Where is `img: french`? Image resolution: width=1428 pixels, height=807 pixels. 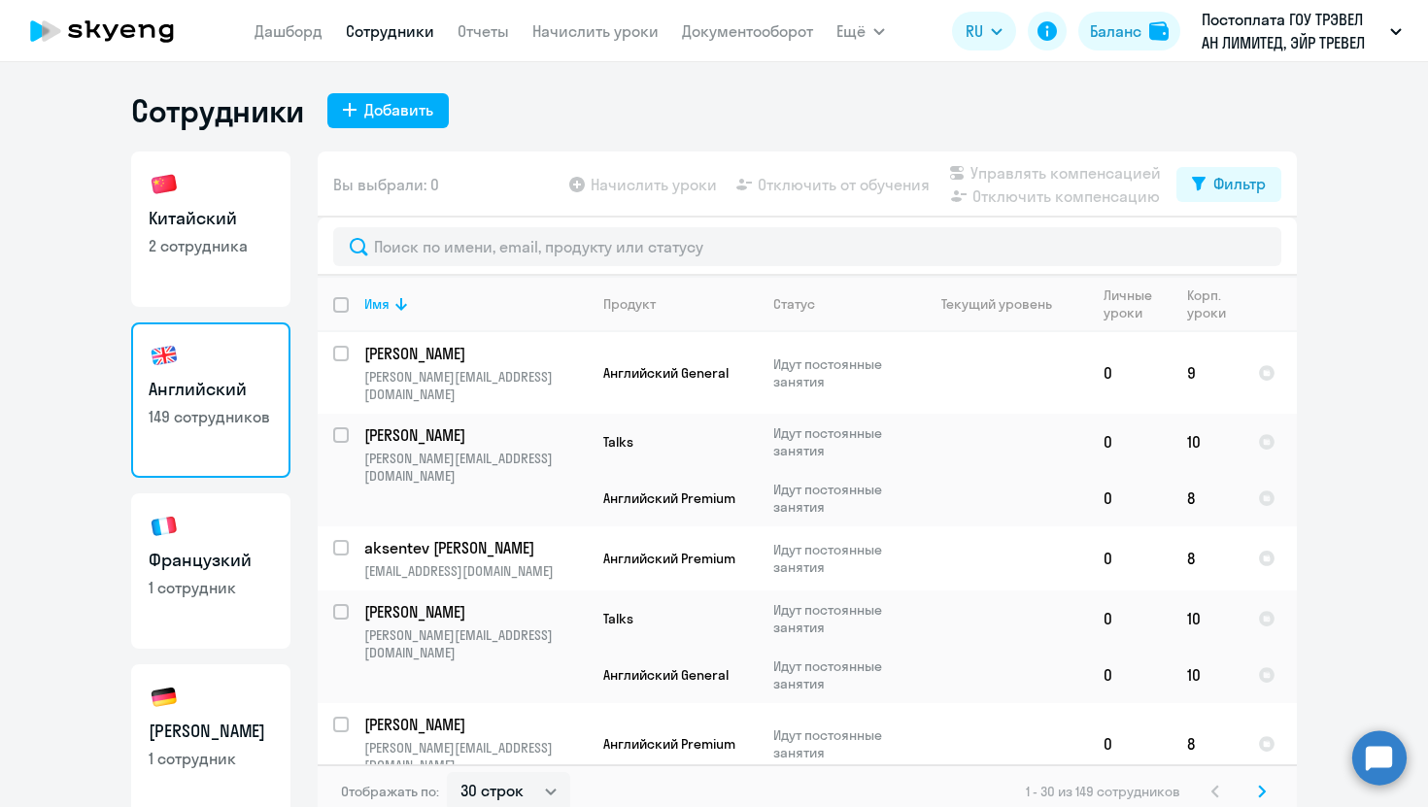
img: french is located at coordinates (164, 527).